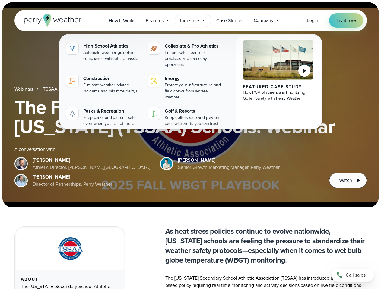 The height and width of the screenshot is (289, 381). What do you see at coordinates (166, 164) in the screenshot?
I see `img: Spencer Patton, Perry Weather` at bounding box center [166, 164].